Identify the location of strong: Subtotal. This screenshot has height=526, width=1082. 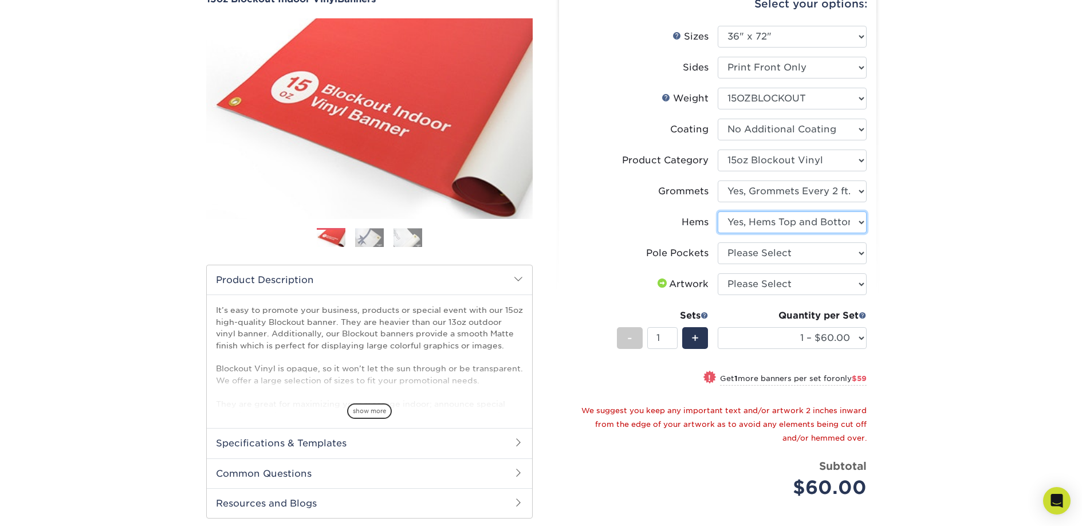
(842, 465).